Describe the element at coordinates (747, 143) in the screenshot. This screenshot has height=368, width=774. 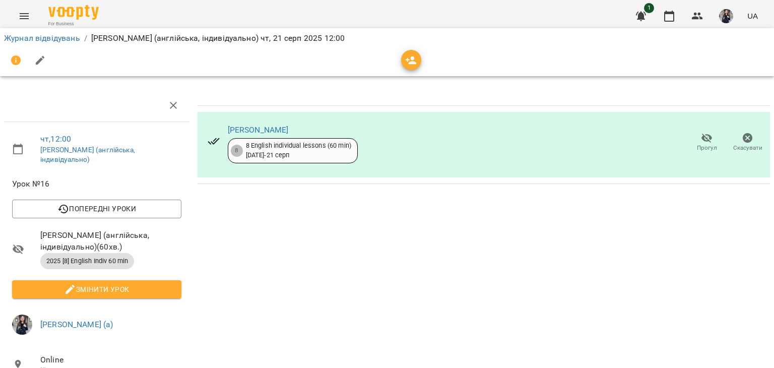
I see `button: Скасувати` at that location.